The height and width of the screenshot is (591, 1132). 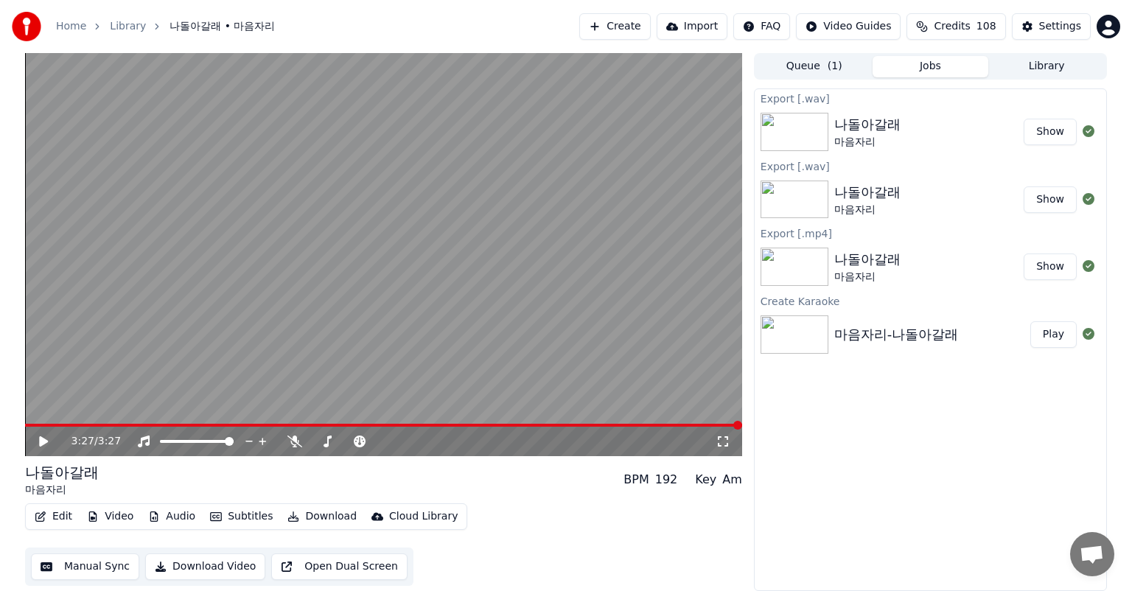 I want to click on button: Video Guides, so click(x=849, y=27).